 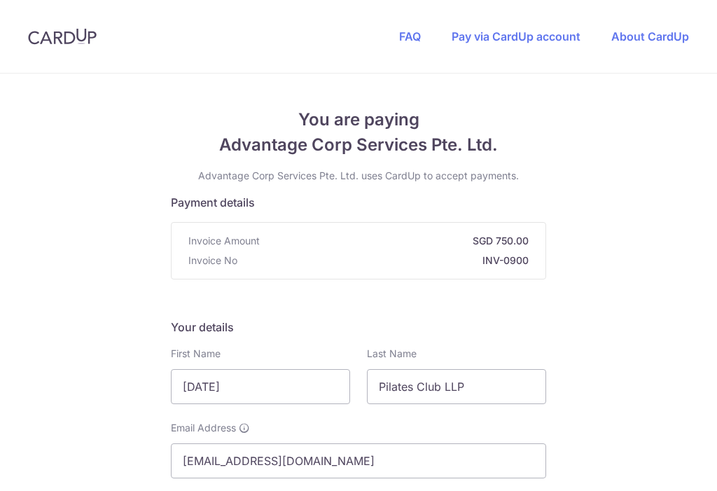 What do you see at coordinates (650, 36) in the screenshot?
I see `a: About CardUp` at bounding box center [650, 36].